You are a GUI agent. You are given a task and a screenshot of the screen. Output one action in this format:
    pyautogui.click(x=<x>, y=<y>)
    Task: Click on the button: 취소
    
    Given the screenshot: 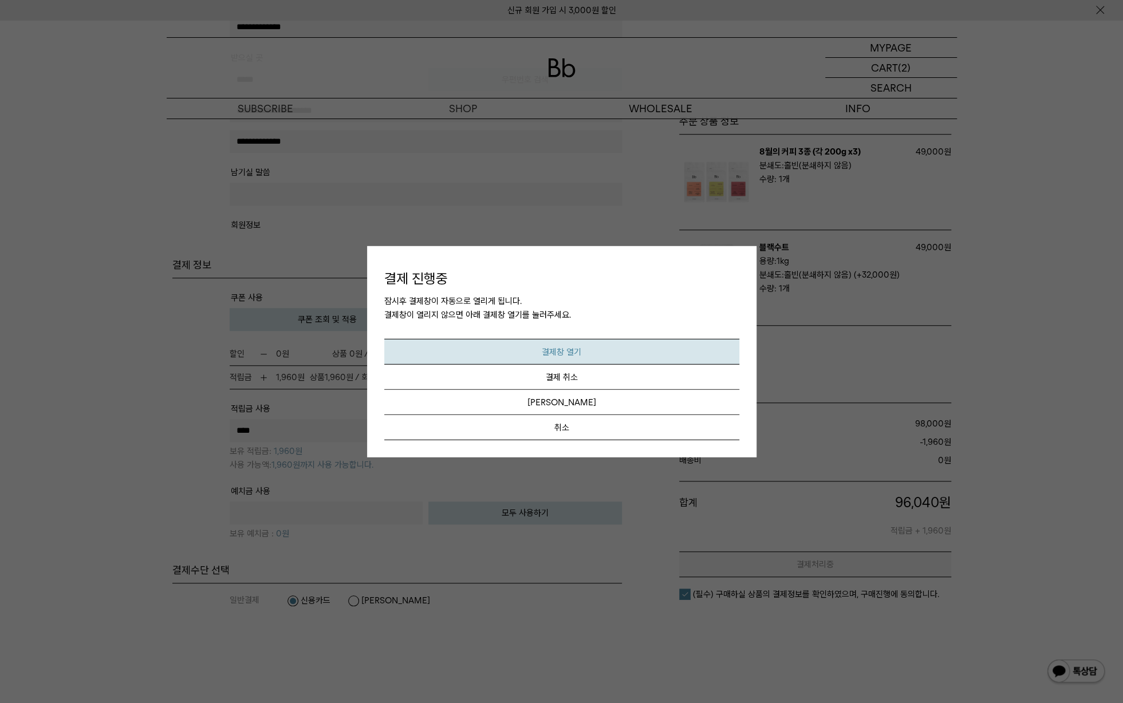 What is the action you would take?
    pyautogui.click(x=562, y=427)
    